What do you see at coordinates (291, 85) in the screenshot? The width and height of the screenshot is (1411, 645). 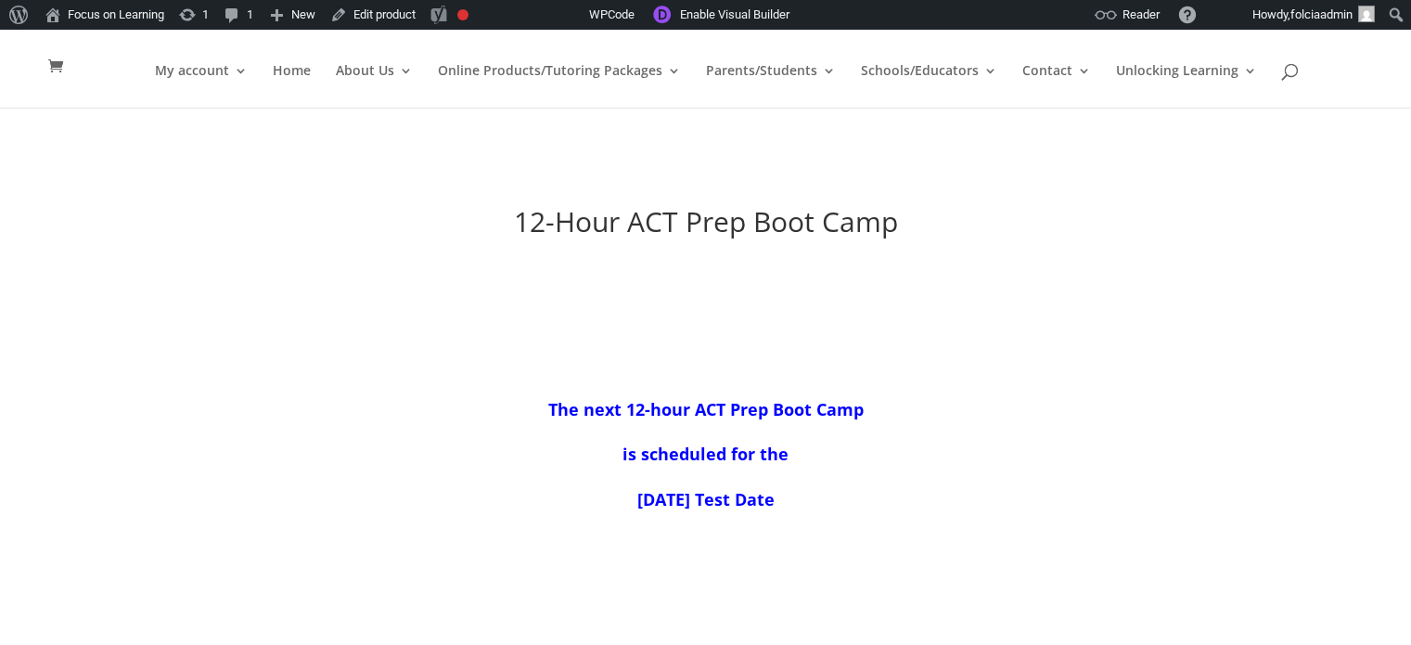 I see `a: Home` at bounding box center [291, 85].